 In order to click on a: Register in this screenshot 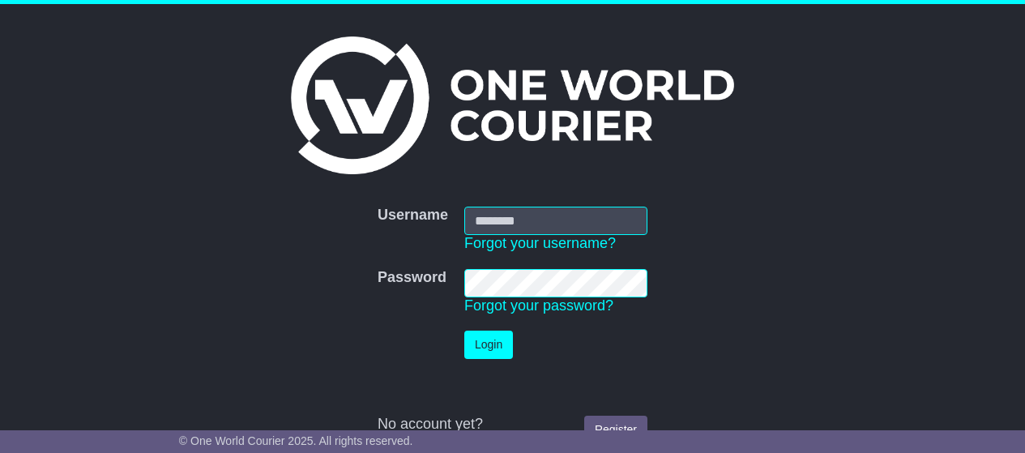, I will do `click(616, 430)`.